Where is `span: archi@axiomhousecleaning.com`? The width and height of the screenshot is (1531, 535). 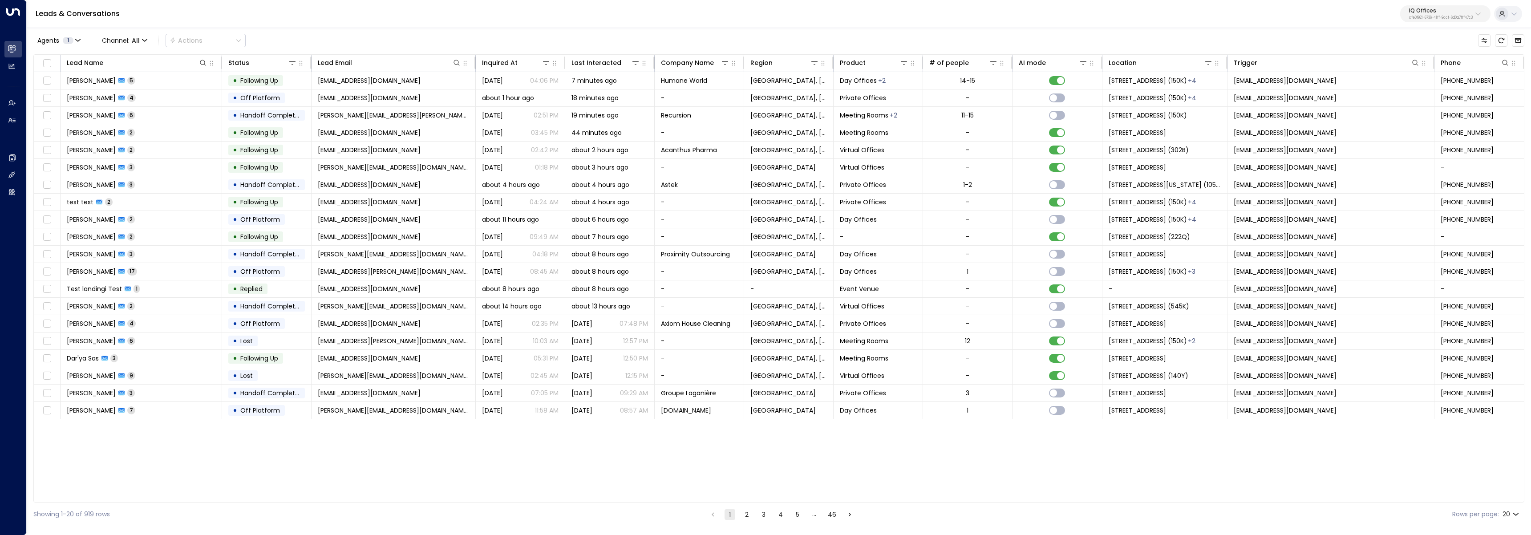 span: archi@axiomhousecleaning.com is located at coordinates (369, 323).